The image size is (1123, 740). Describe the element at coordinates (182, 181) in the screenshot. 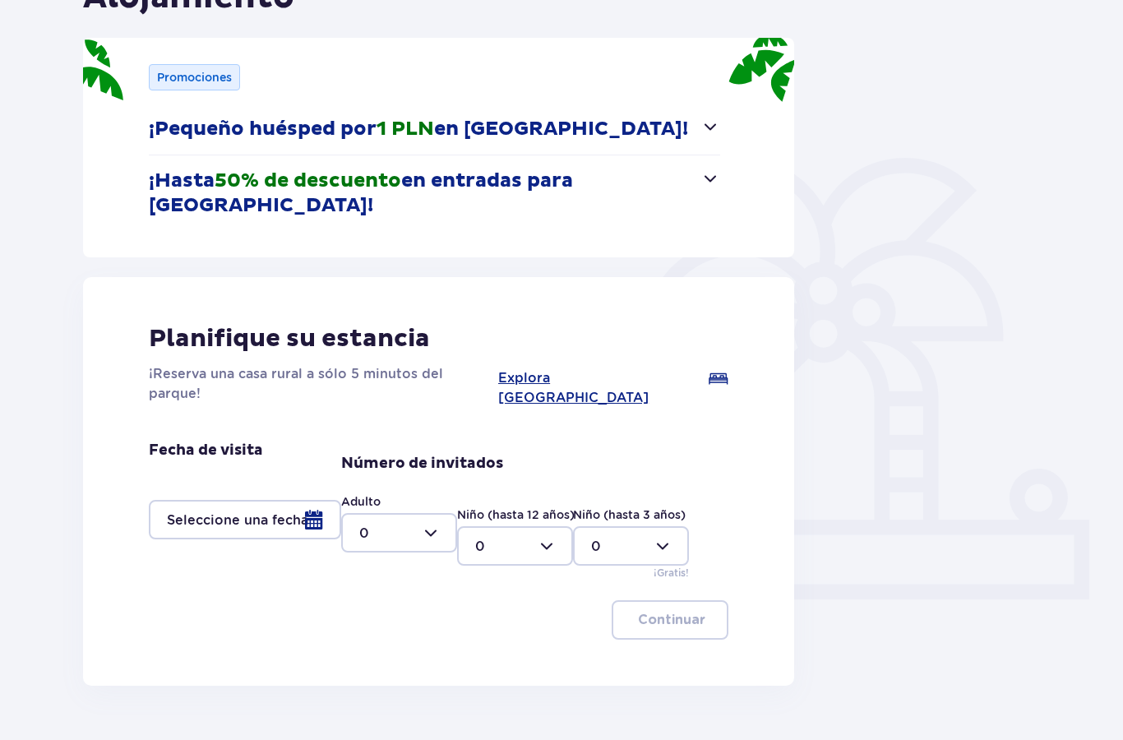

I see `font: ¡Hasta` at that location.